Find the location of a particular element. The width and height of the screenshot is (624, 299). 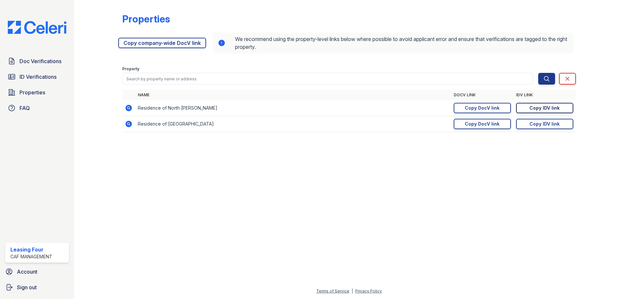

span: ID Verifications is located at coordinates (38, 77).